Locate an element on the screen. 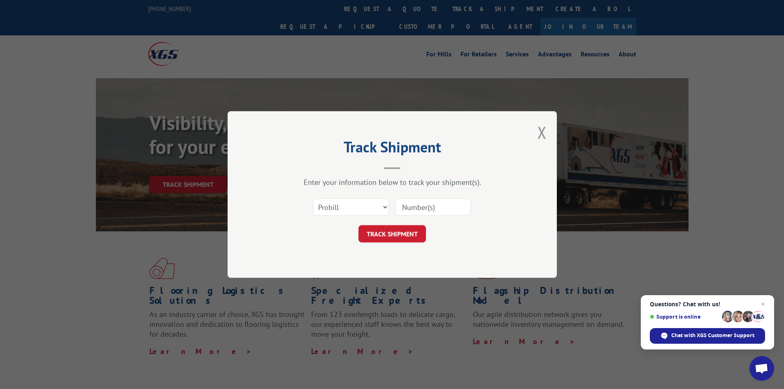 This screenshot has width=784, height=389. span: Close chat is located at coordinates (763, 304).